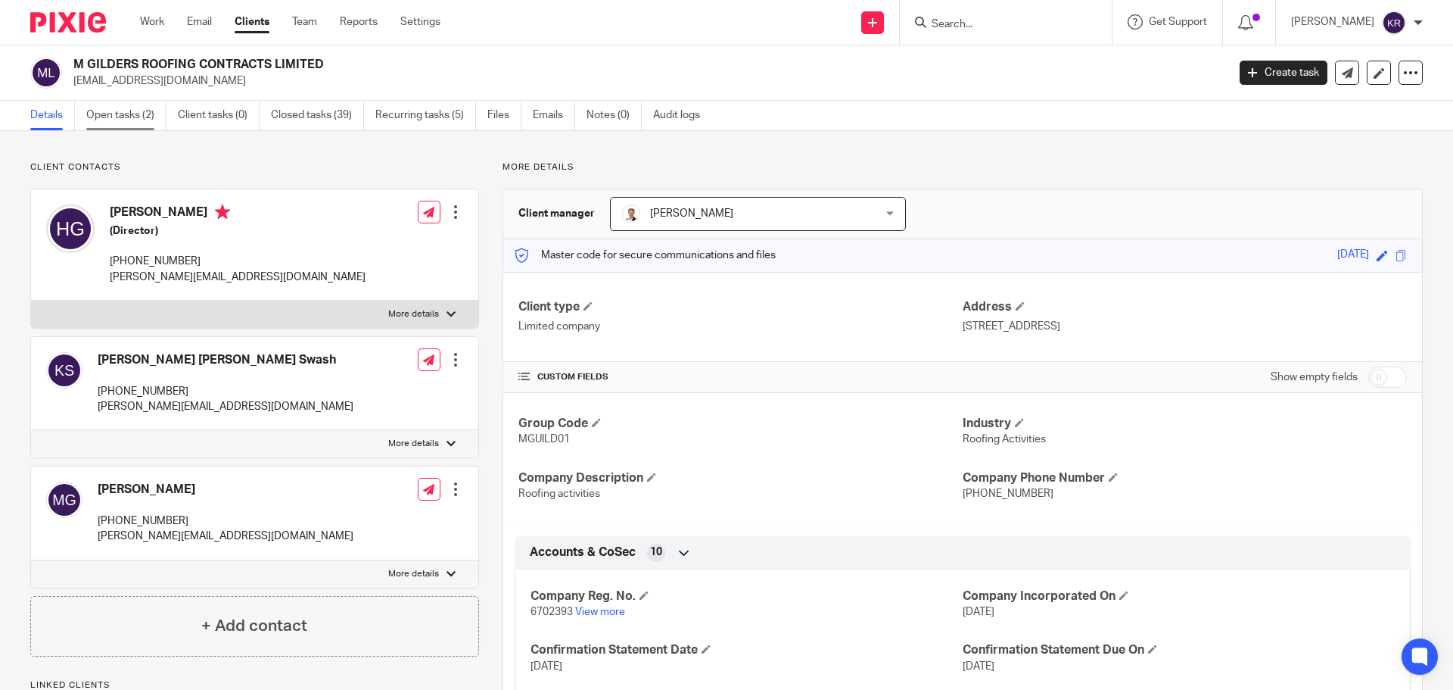  I want to click on a: Email, so click(199, 22).